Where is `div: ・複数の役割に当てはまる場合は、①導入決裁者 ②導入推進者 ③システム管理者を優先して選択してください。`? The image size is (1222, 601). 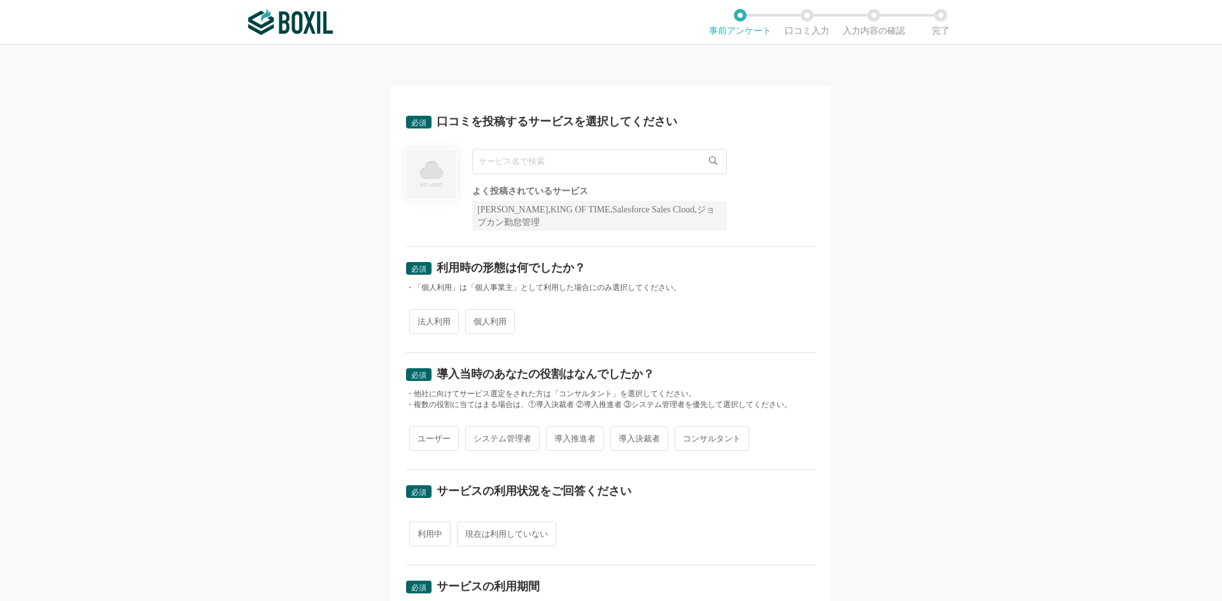 div: ・複数の役割に当てはまる場合は、①導入決裁者 ②導入推進者 ③システム管理者を優先して選択してください。 is located at coordinates (611, 405).